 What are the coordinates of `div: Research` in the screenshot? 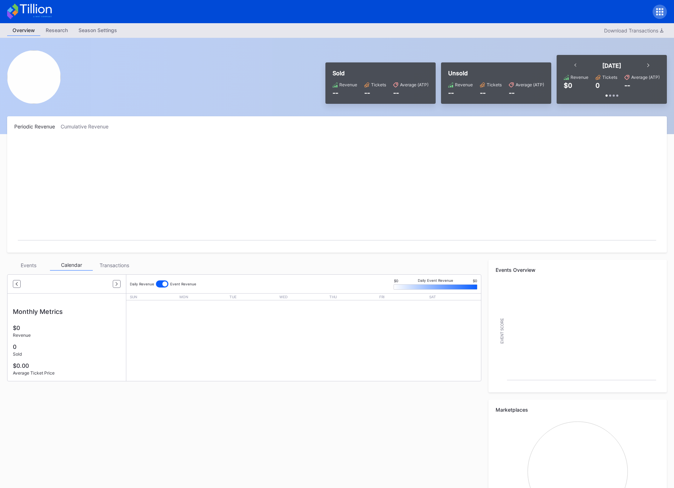 It's located at (57, 30).